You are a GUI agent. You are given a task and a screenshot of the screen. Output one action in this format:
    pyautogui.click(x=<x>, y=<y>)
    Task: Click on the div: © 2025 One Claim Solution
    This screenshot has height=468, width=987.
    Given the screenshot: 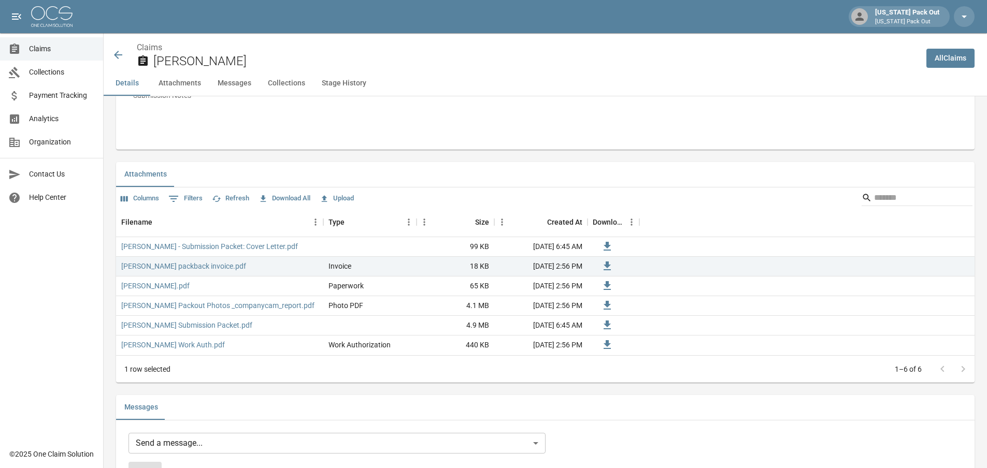 What is the action you would take?
    pyautogui.click(x=51, y=454)
    